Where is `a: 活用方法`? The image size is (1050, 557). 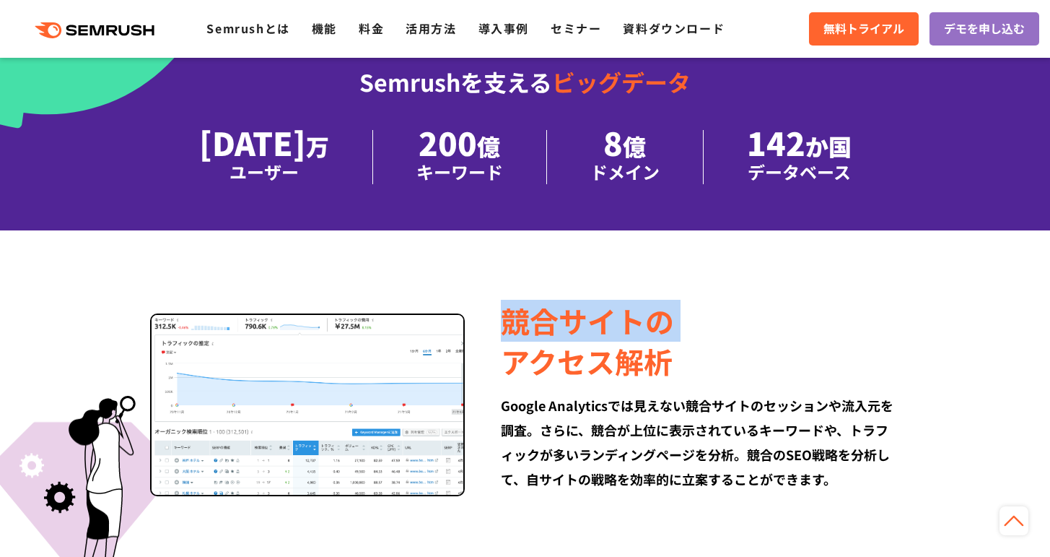 a: 活用方法 is located at coordinates (431, 28).